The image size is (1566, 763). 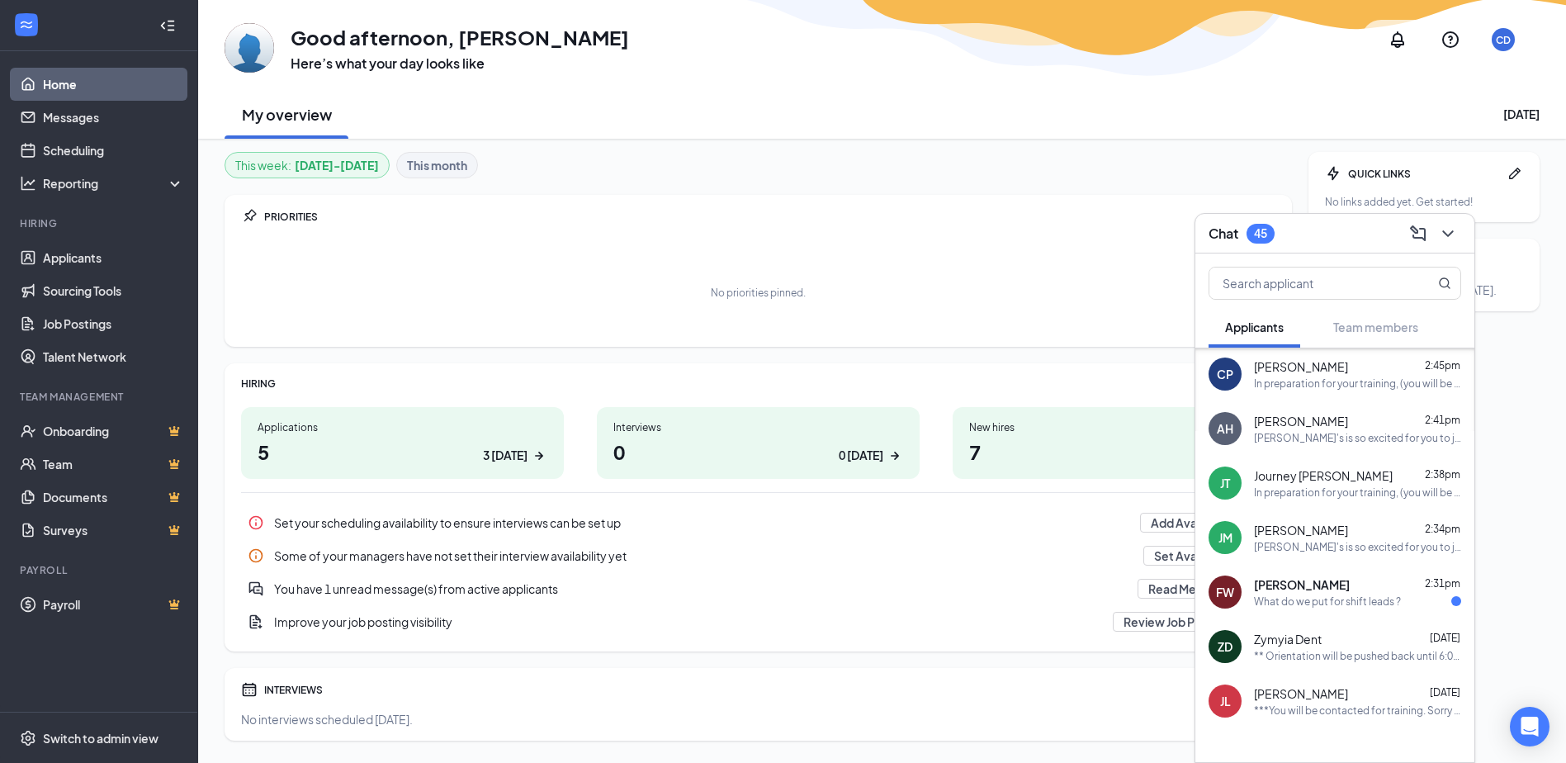 What do you see at coordinates (287, 114) in the screenshot?
I see `h2: My overview` at bounding box center [287, 114].